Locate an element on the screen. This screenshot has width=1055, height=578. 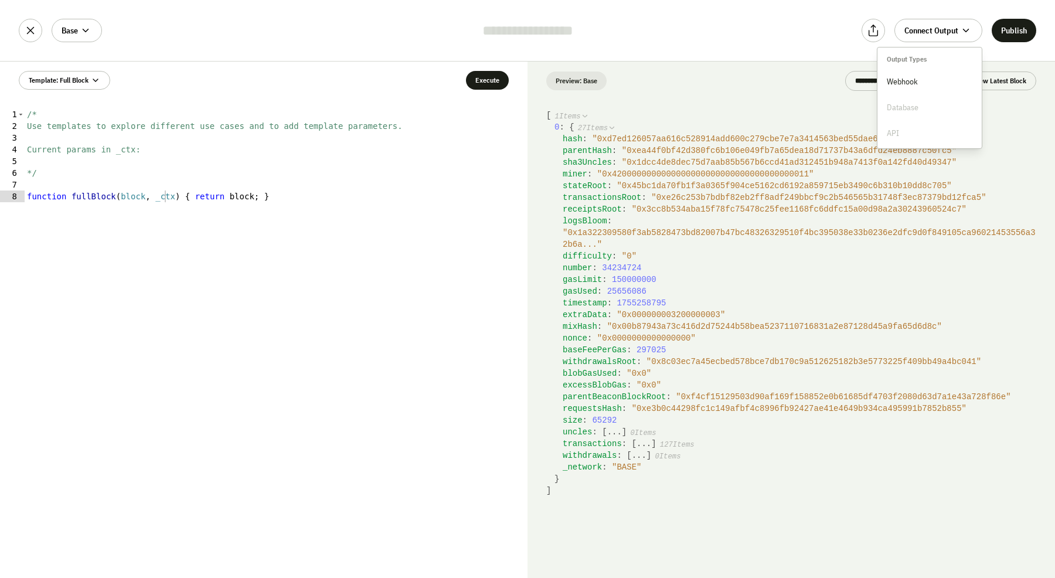
span: " 0 " is located at coordinates (629, 256).